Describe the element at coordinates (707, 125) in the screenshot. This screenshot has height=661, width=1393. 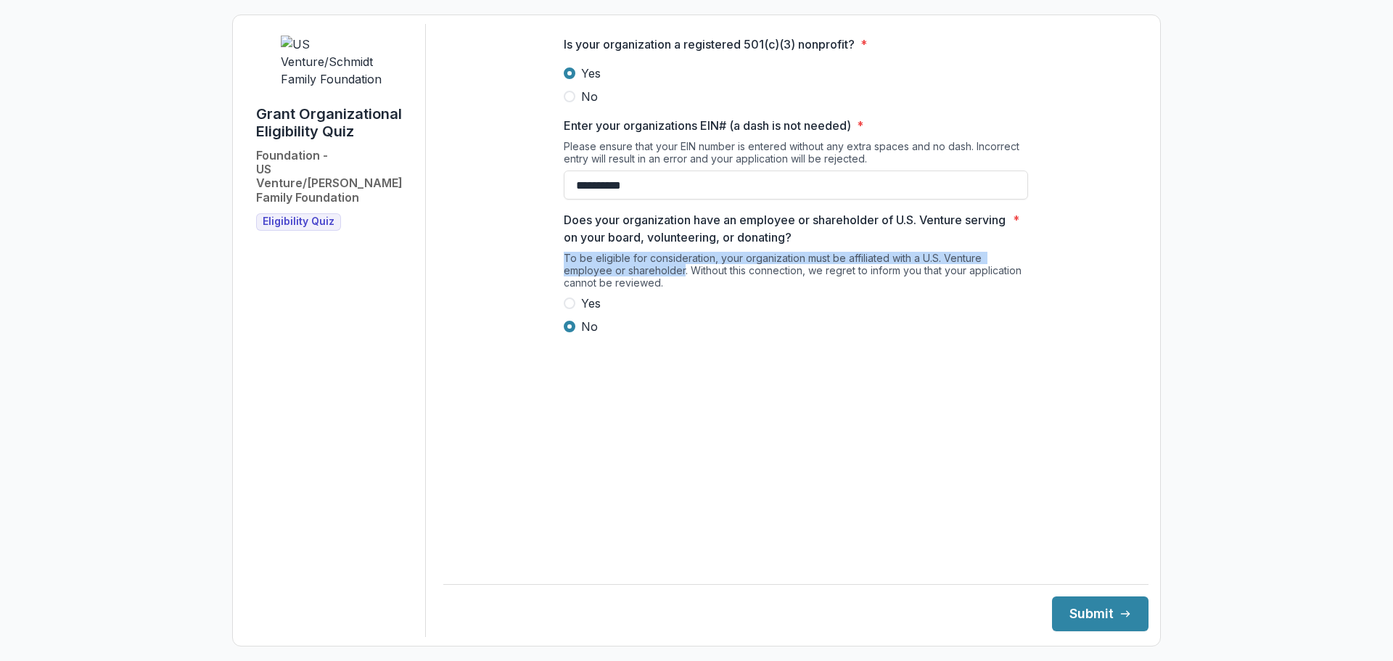
I see `p: Enter your organizations EIN# (a dash is not needed)` at that location.